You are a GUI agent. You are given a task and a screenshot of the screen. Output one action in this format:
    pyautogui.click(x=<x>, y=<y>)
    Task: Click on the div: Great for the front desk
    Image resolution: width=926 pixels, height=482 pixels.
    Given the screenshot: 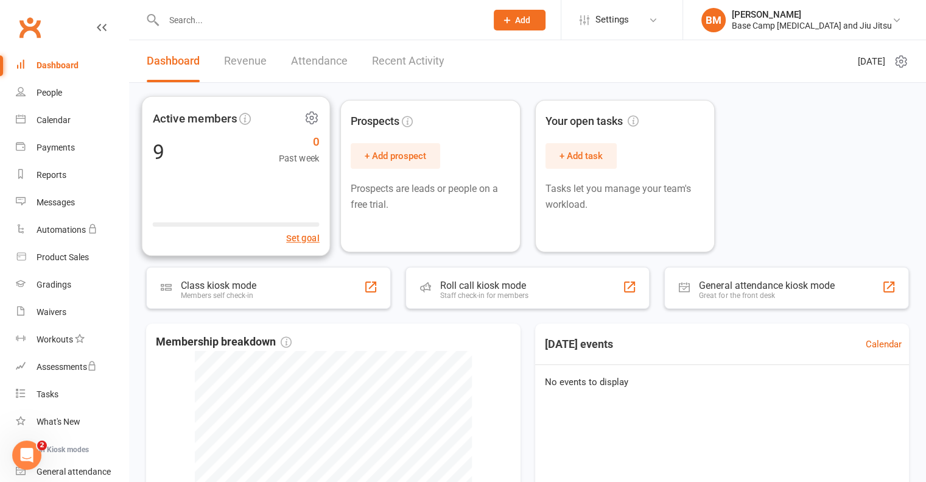 What is the action you would take?
    pyautogui.click(x=767, y=295)
    